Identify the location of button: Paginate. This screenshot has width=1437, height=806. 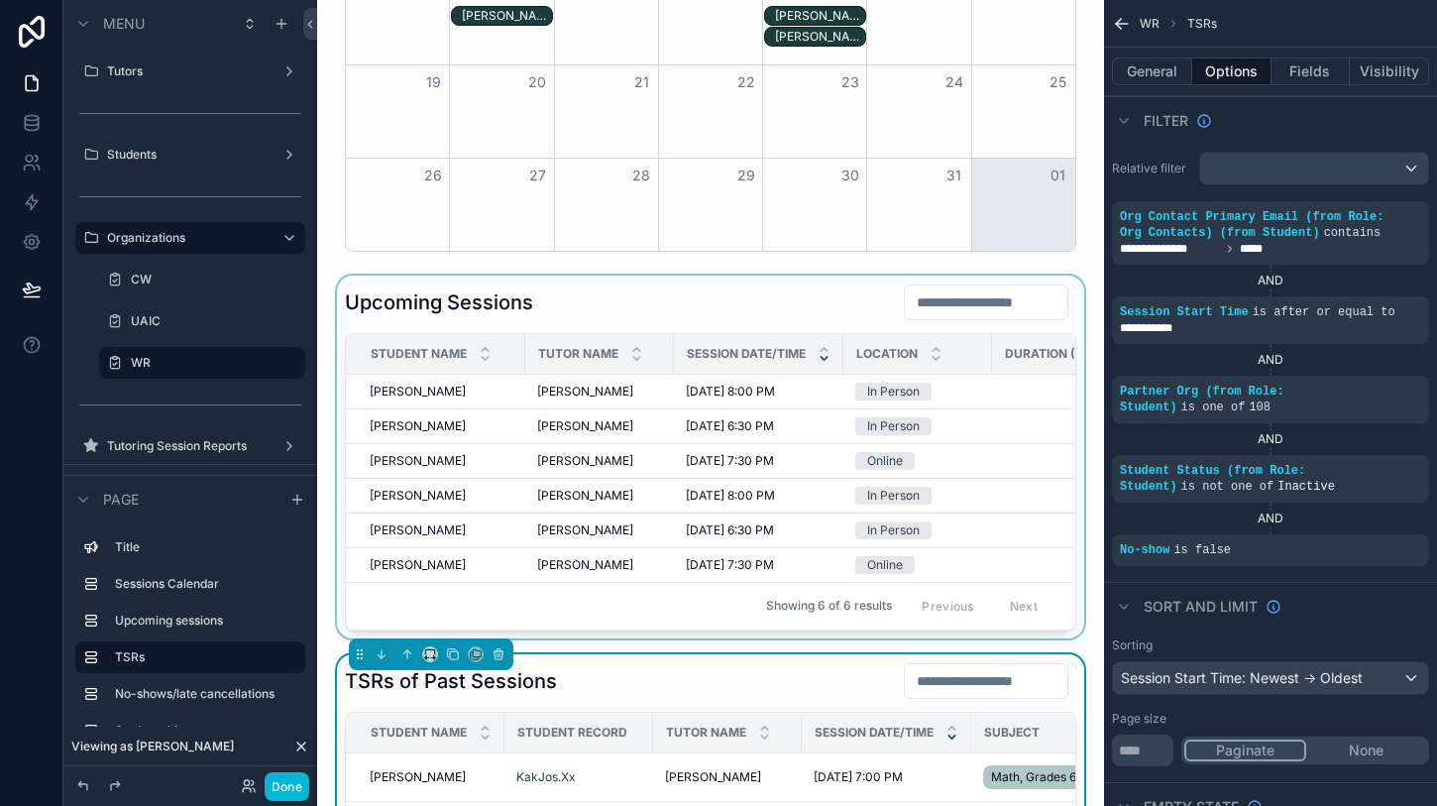
(1245, 750).